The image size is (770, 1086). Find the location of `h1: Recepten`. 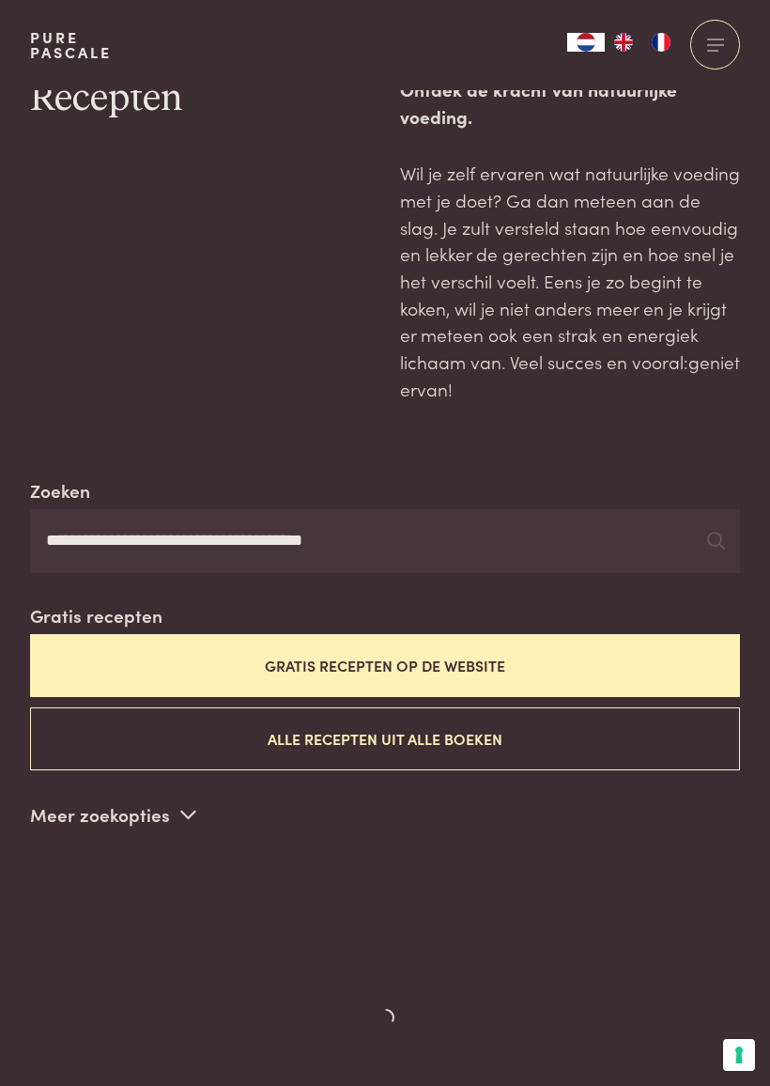

h1: Recepten is located at coordinates (200, 100).